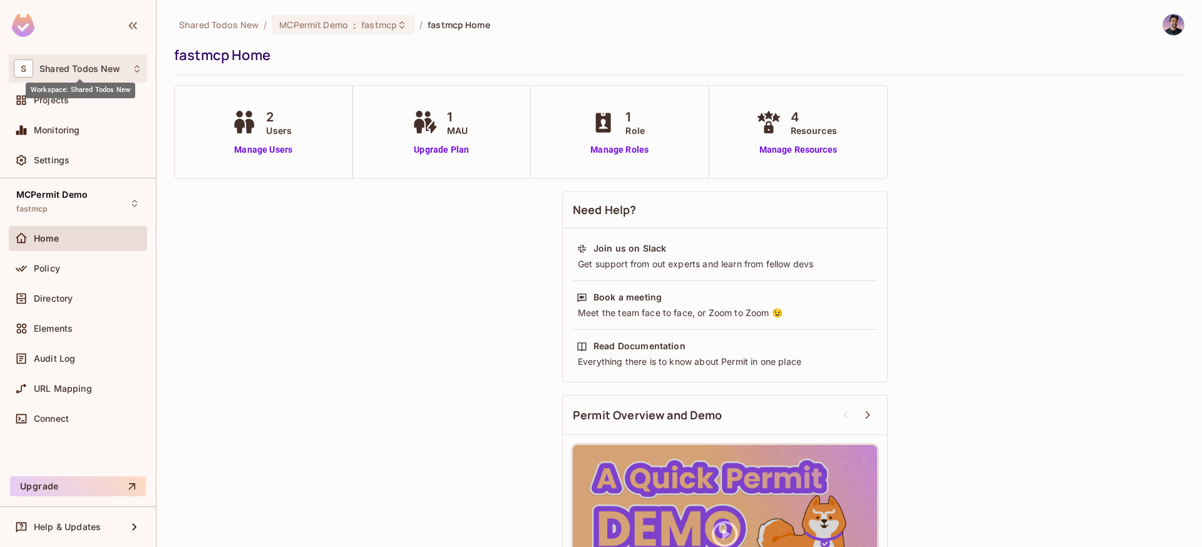 Image resolution: width=1202 pixels, height=547 pixels. I want to click on img: or@permit.io, so click(1174, 24).